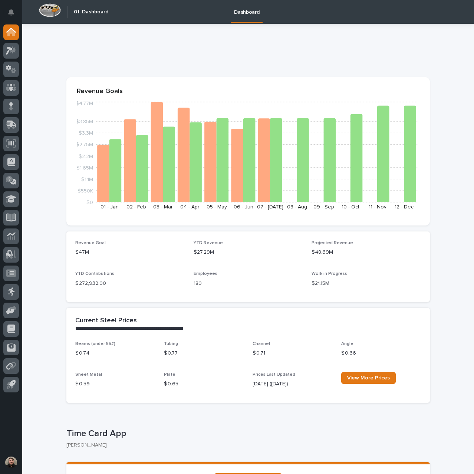 The height and width of the screenshot is (474, 474). What do you see at coordinates (89, 375) in the screenshot?
I see `span: Sheet Metal` at bounding box center [89, 375].